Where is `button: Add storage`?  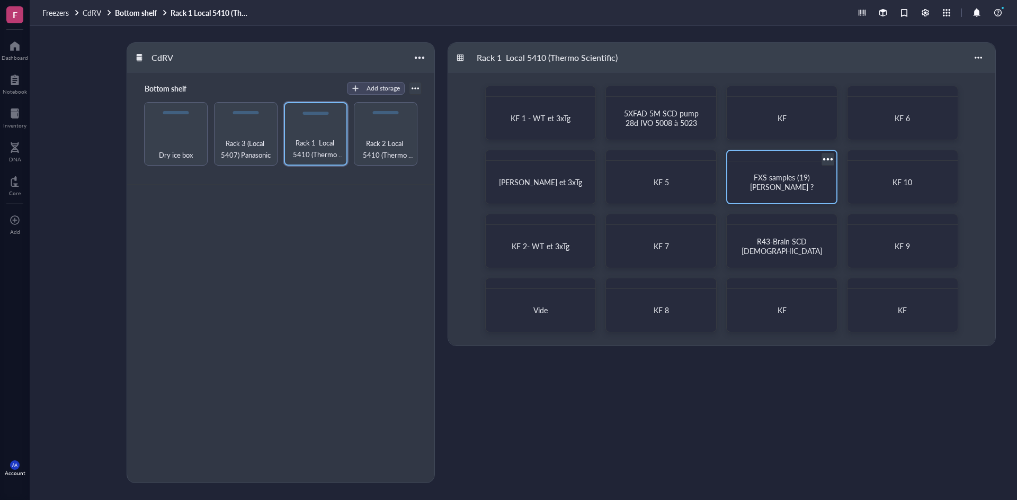 button: Add storage is located at coordinates (375, 88).